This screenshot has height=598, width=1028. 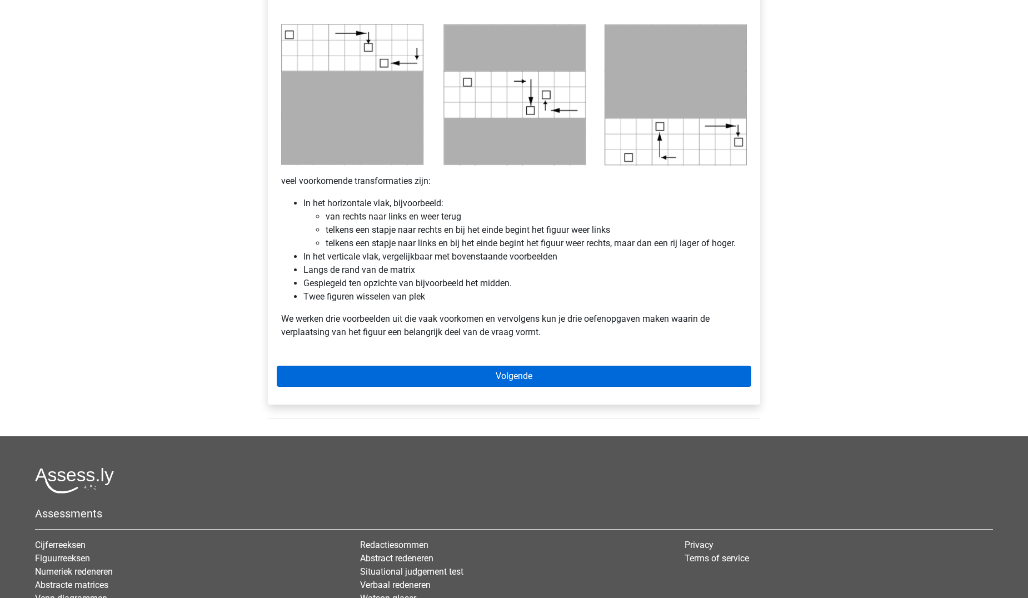 What do you see at coordinates (74, 571) in the screenshot?
I see `a: Numeriek redeneren` at bounding box center [74, 571].